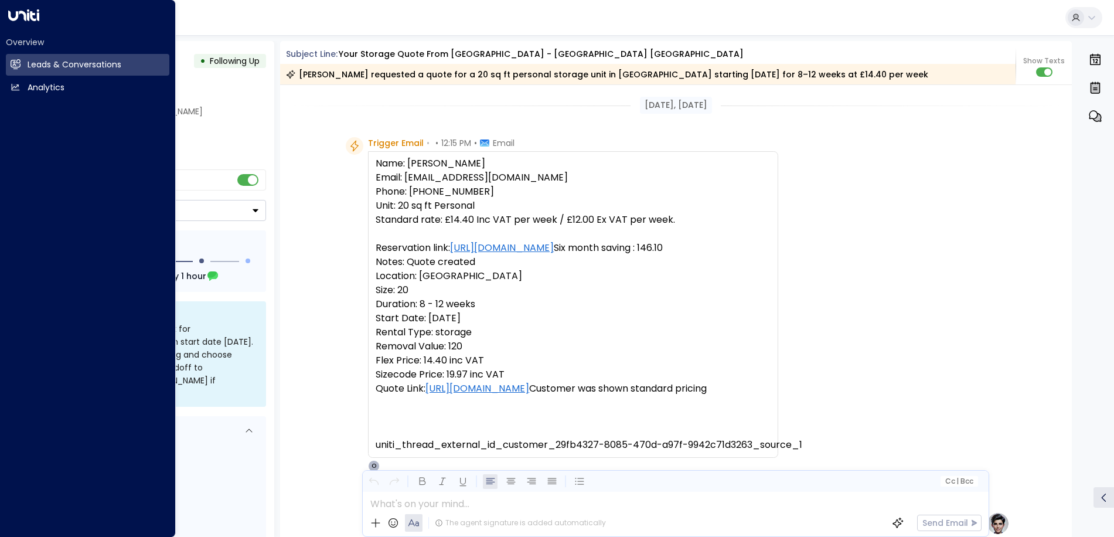 The height and width of the screenshot is (537, 1114). Describe the element at coordinates (74, 64) in the screenshot. I see `h2: Leads & Conversations` at that location.